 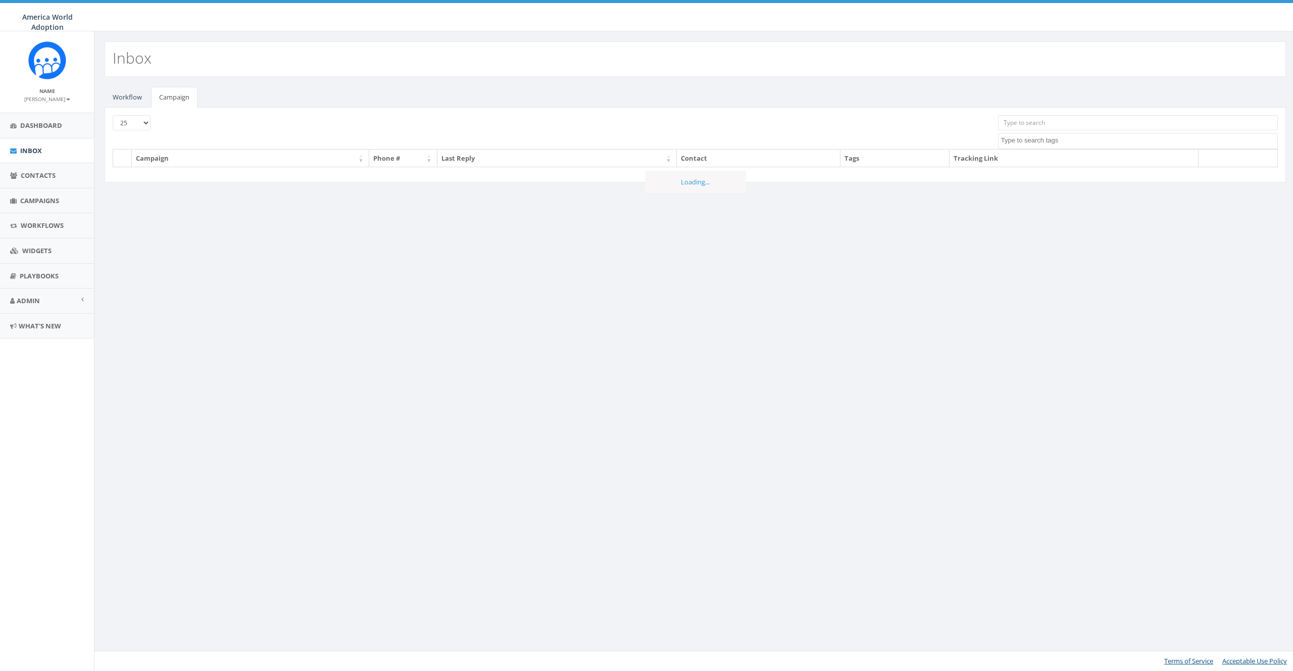 What do you see at coordinates (39, 276) in the screenshot?
I see `span: Playbooks` at bounding box center [39, 276].